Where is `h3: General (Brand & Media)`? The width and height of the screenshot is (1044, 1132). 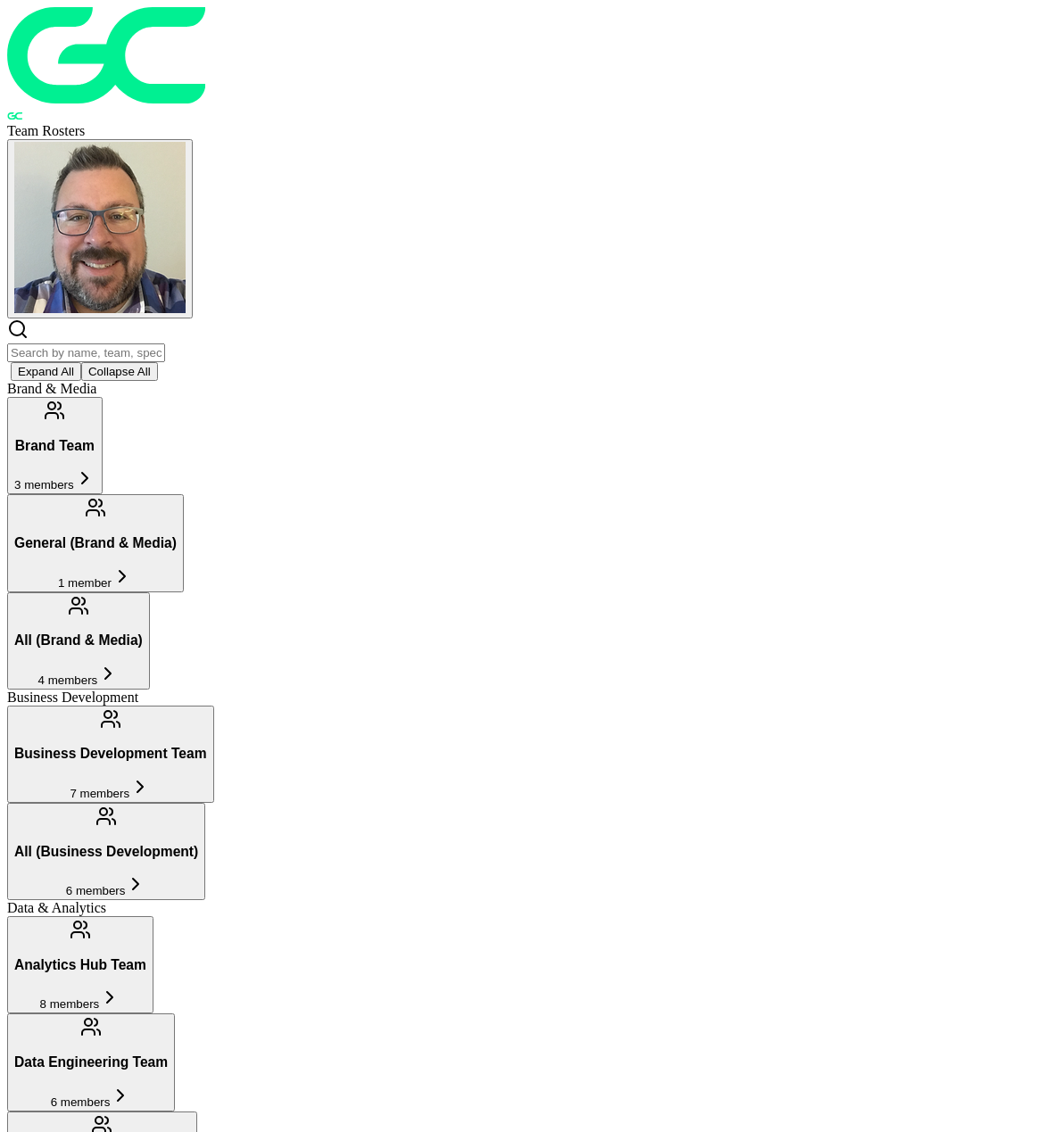 h3: General (Brand & Media) is located at coordinates (95, 543).